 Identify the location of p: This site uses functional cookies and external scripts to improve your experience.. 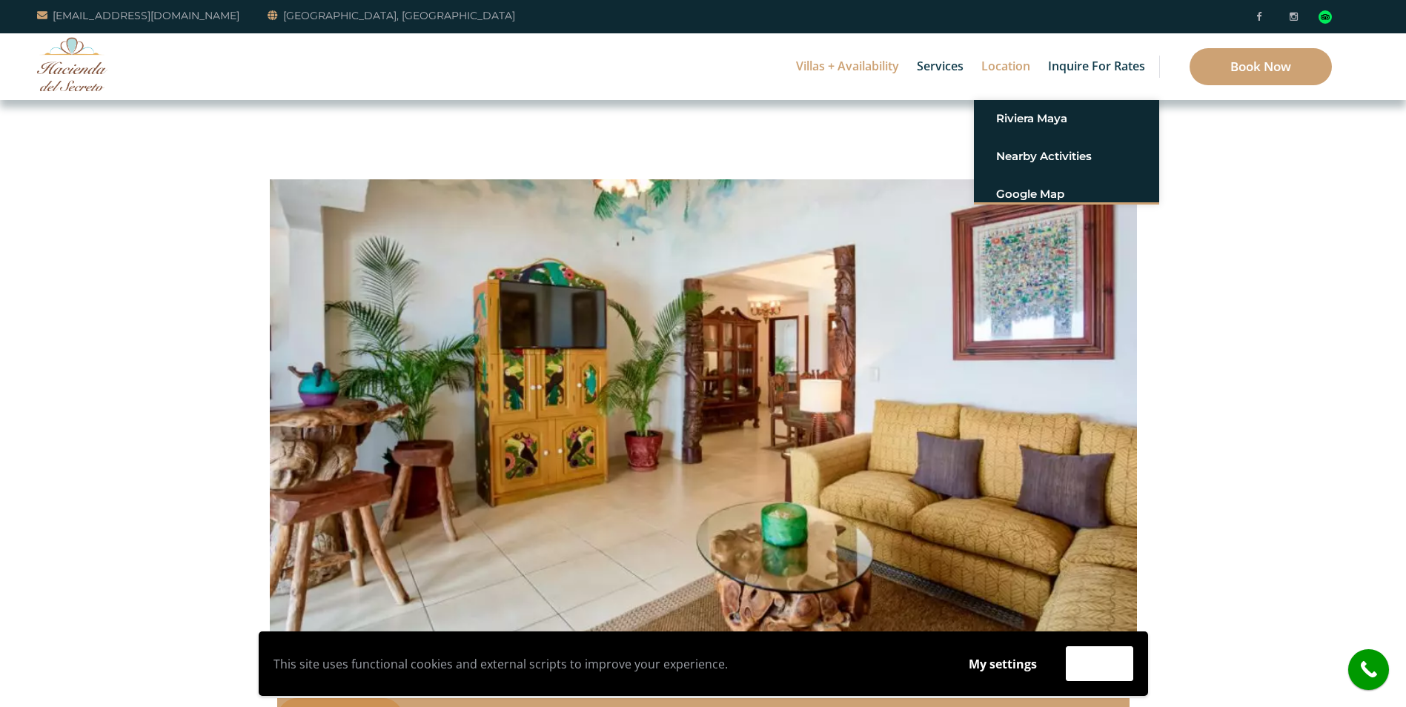
(606, 664).